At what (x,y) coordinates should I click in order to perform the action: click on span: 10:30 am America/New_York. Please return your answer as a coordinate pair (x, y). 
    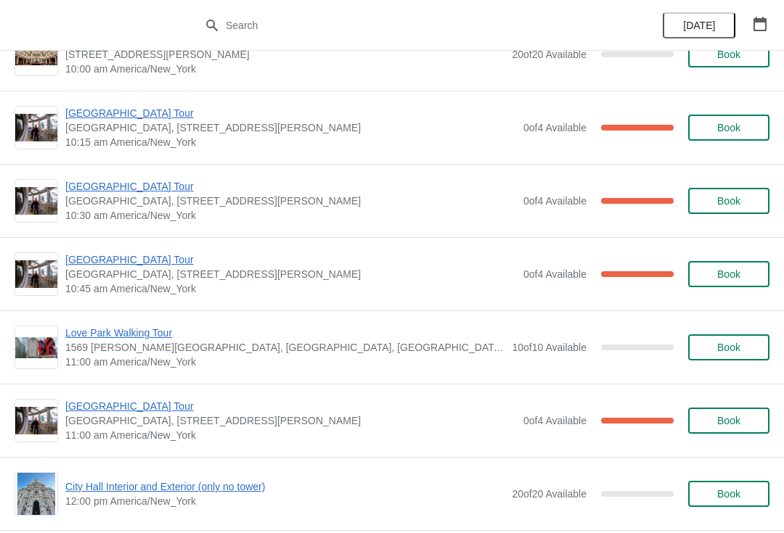
    Looking at the image, I should click on (290, 216).